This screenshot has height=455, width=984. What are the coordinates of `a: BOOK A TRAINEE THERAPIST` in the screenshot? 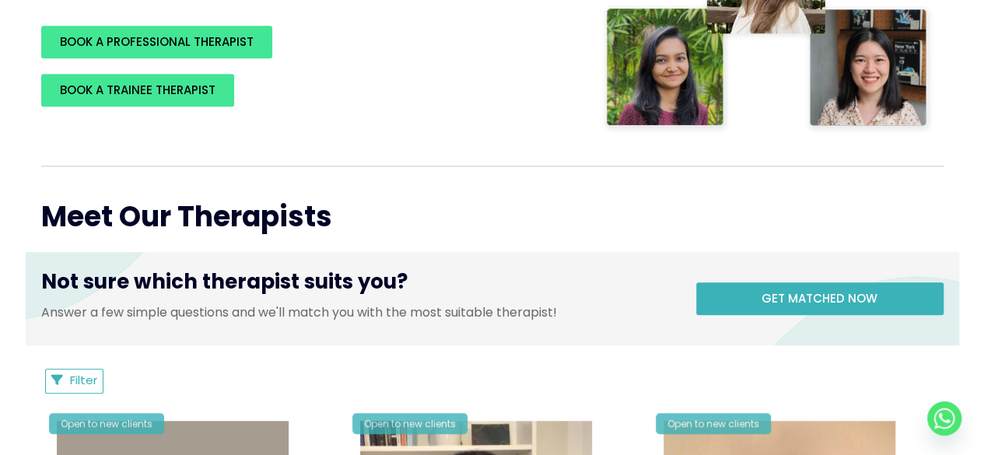 It's located at (138, 90).